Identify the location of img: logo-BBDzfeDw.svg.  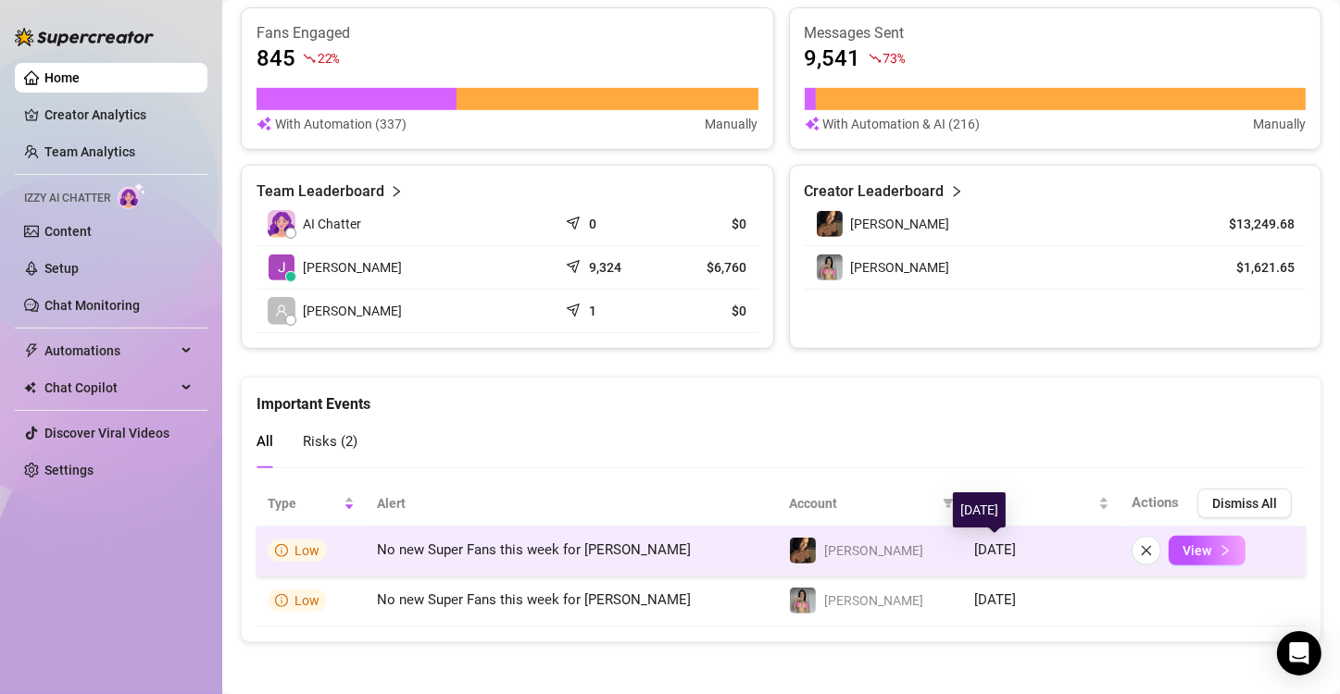
(84, 37).